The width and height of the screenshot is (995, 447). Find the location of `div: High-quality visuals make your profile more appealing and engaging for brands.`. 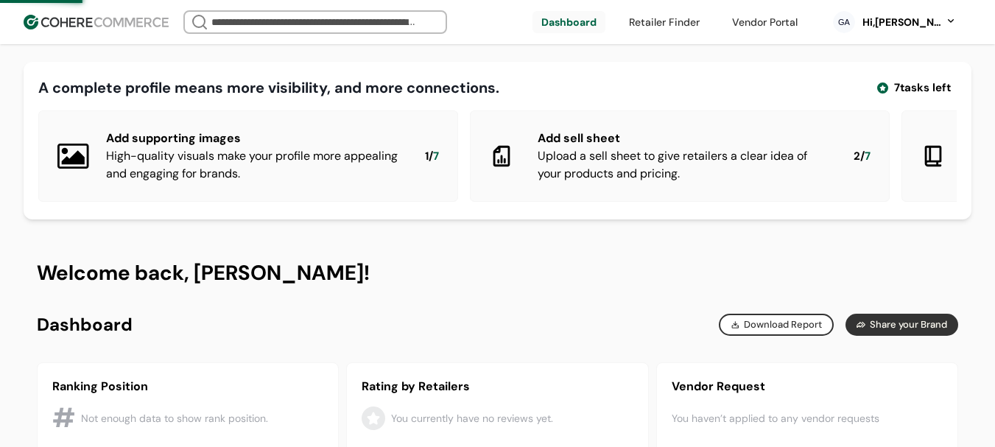

div: High-quality visuals make your profile more appealing and engaging for brands. is located at coordinates (253, 165).